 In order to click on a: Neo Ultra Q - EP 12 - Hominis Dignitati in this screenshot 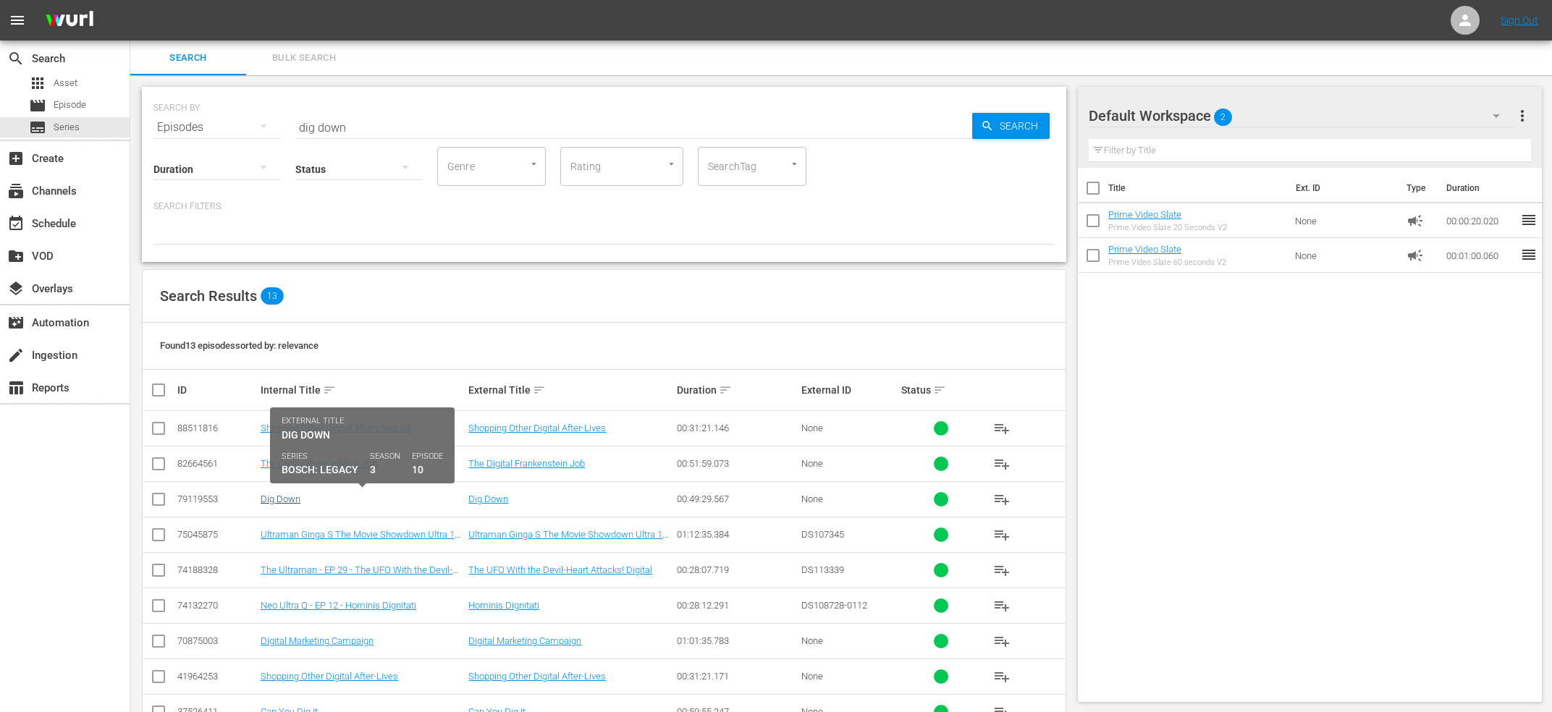, I will do `click(338, 605)`.